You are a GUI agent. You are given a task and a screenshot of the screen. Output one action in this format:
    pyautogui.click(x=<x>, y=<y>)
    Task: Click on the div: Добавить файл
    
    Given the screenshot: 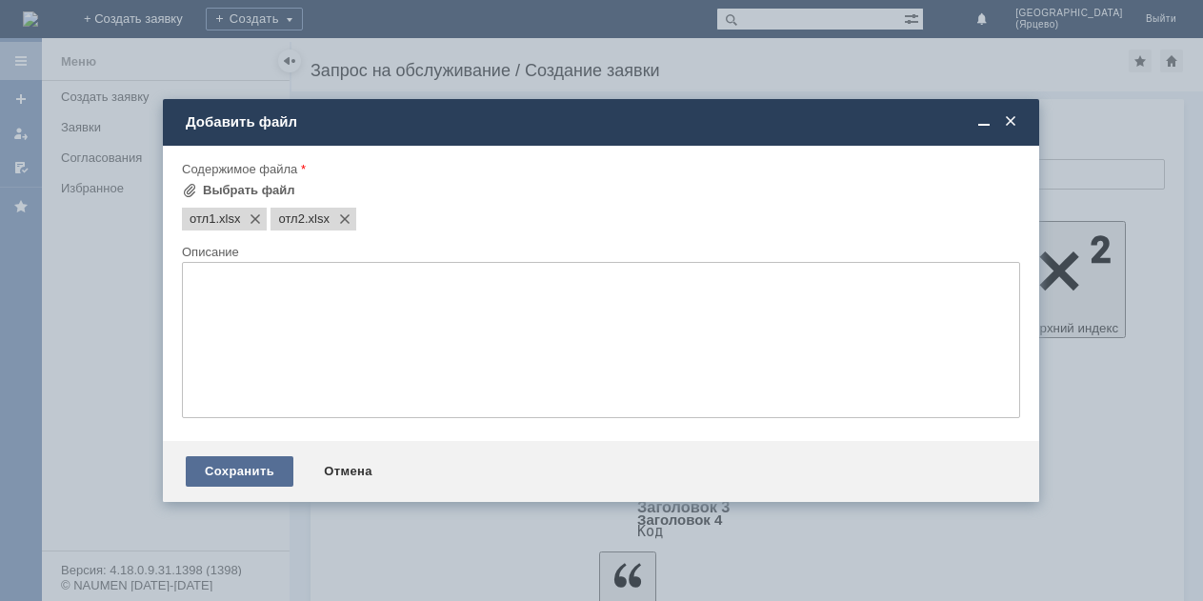 What is the action you would take?
    pyautogui.click(x=603, y=122)
    